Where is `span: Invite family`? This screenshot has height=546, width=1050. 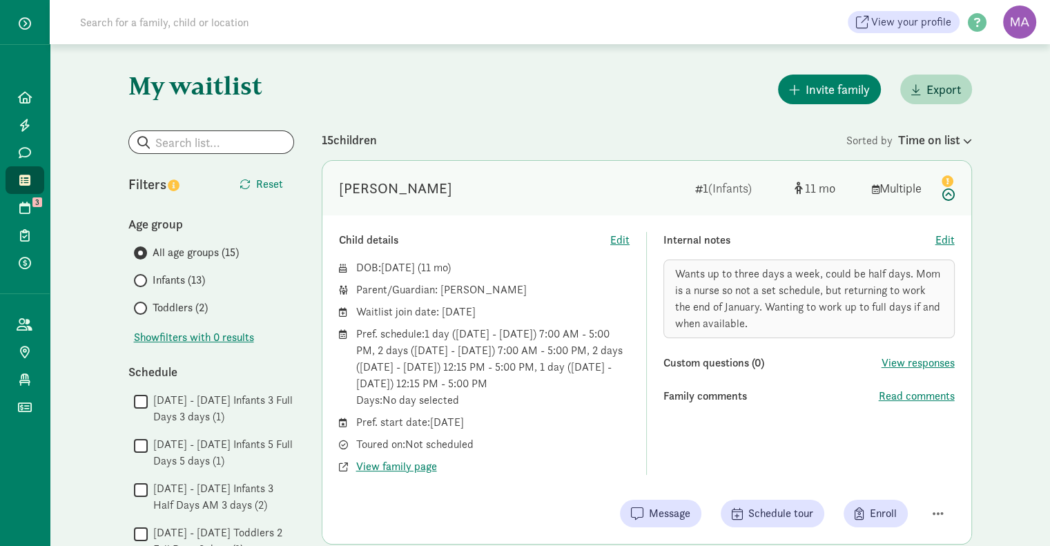 span: Invite family is located at coordinates (837, 89).